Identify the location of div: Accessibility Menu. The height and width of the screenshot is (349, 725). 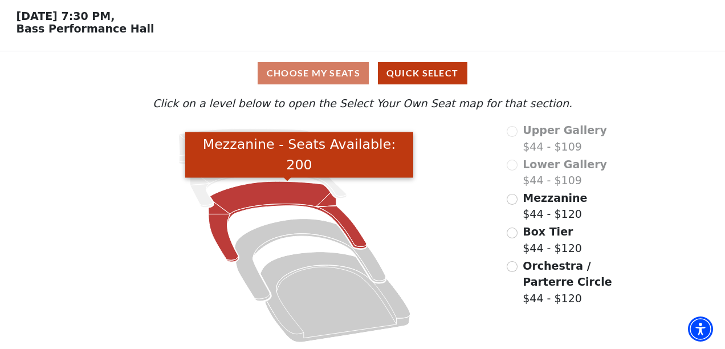
(701, 329).